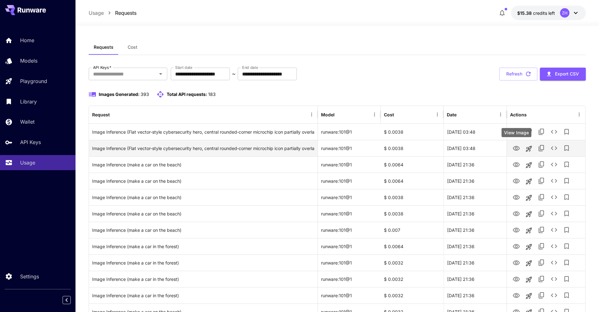 The image size is (599, 312). I want to click on span: credits left, so click(544, 13).